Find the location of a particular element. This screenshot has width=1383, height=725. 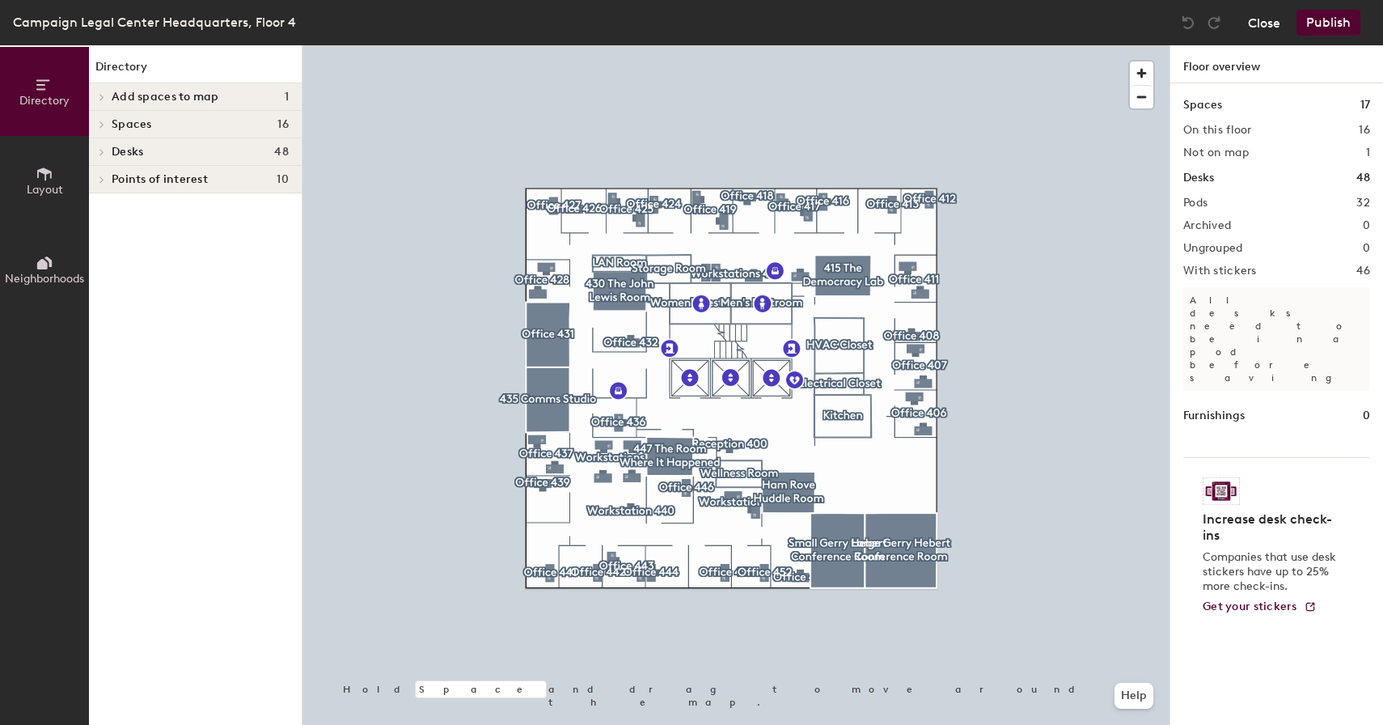

h1: Floor overview is located at coordinates (1276, 64).